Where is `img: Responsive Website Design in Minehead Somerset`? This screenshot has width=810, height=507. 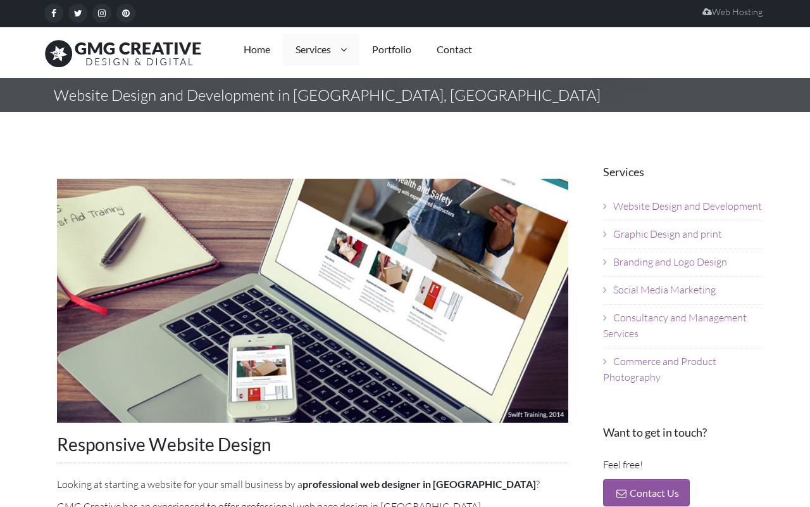 img: Responsive Website Design in Minehead Somerset is located at coordinates (313, 300).